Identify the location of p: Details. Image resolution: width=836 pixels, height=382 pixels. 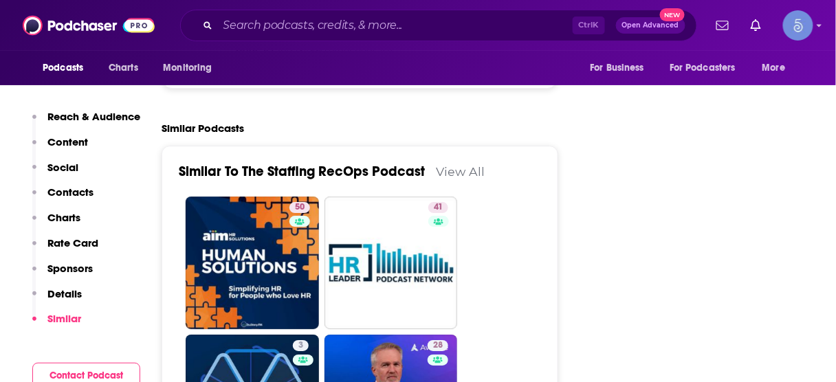
(65, 294).